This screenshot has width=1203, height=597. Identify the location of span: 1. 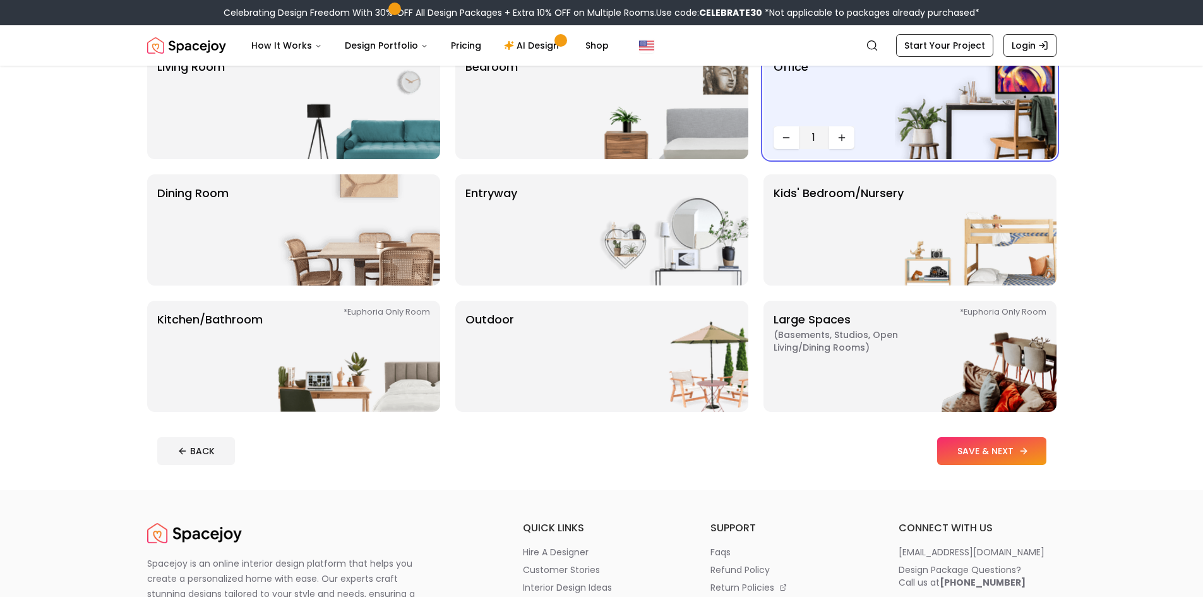
(814, 138).